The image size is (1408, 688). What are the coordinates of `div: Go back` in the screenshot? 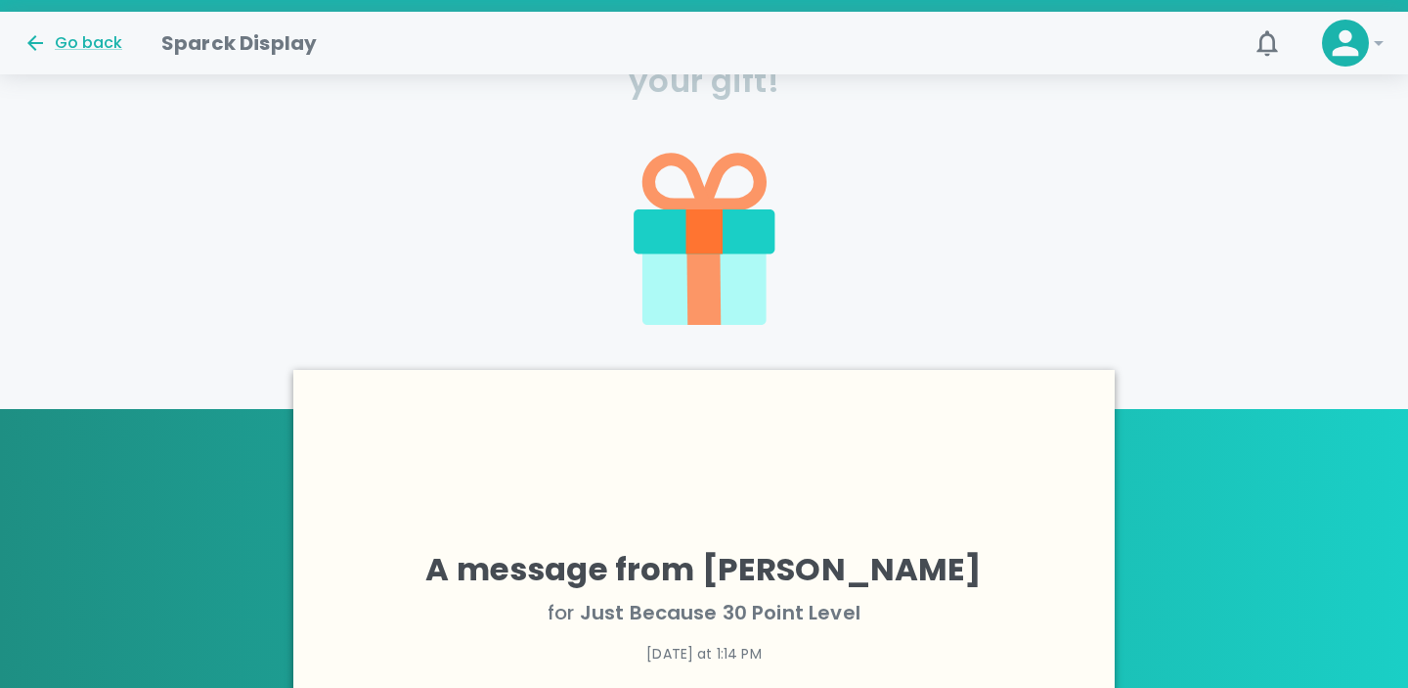 It's located at (72, 43).